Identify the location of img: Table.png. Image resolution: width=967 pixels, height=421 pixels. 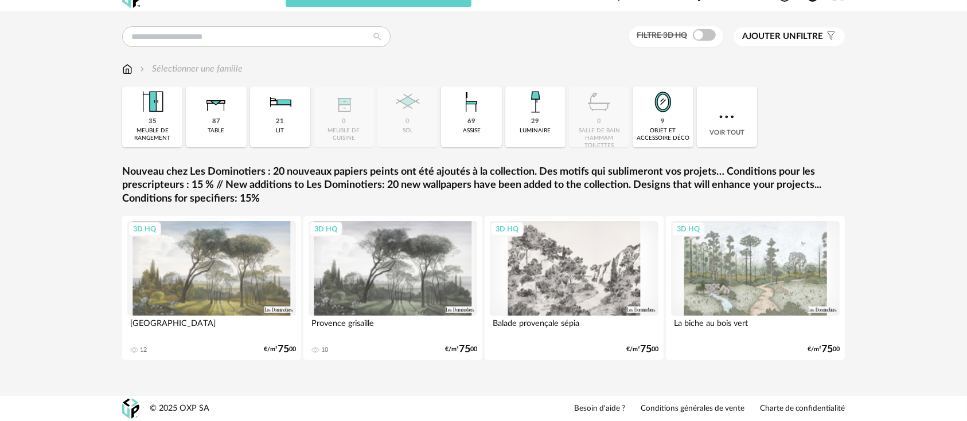
(216, 102).